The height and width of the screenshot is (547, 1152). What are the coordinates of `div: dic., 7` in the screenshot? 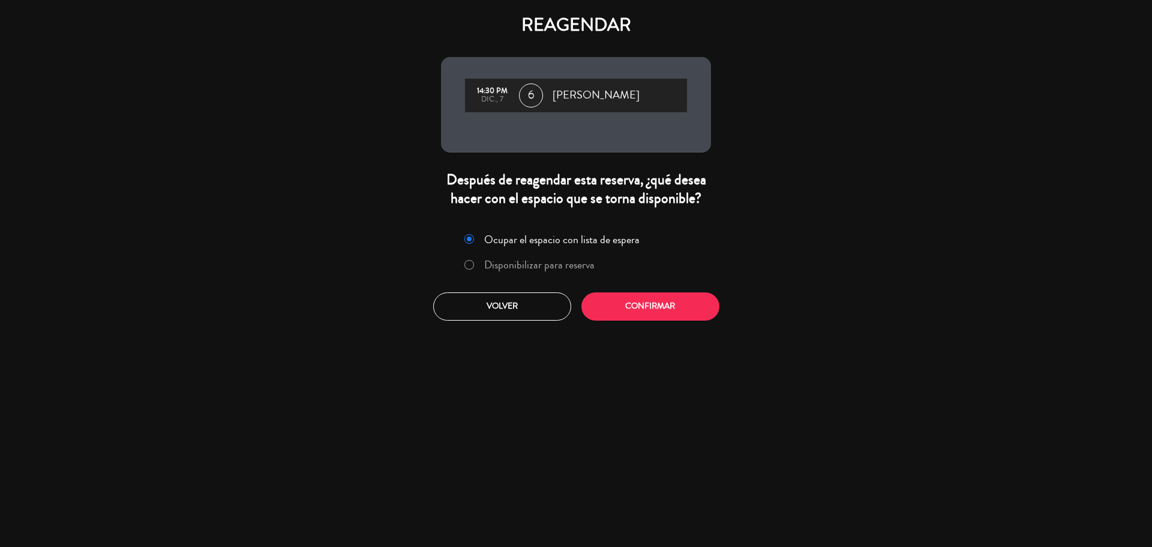 It's located at (492, 100).